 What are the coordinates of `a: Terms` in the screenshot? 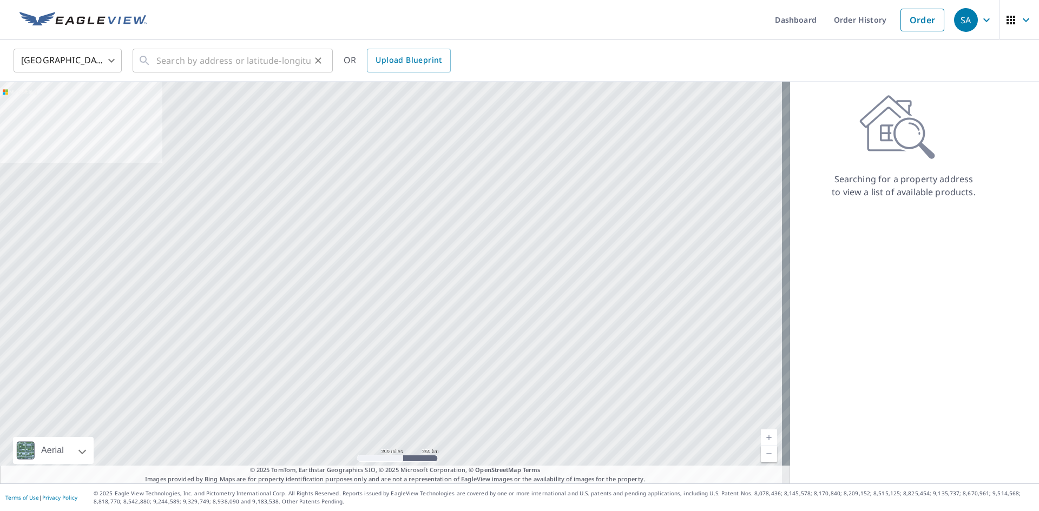 It's located at (531, 470).